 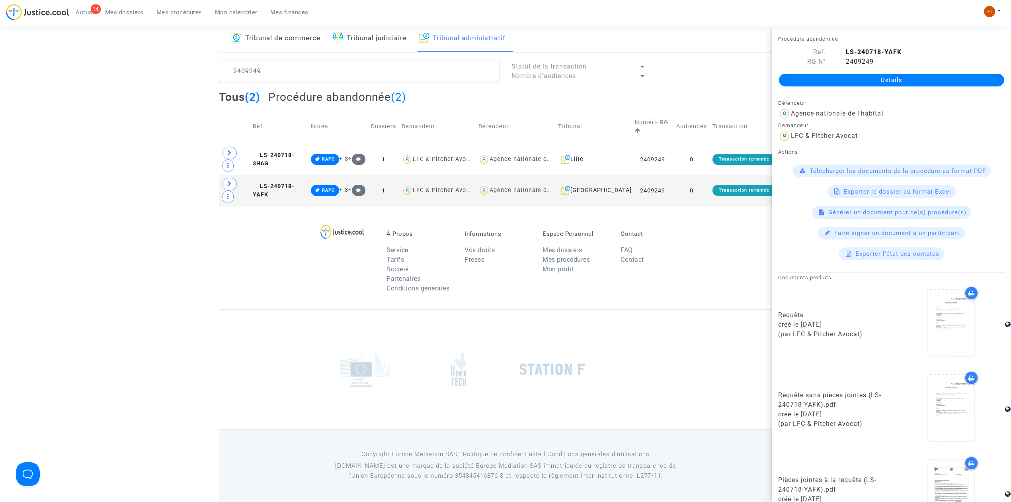 What do you see at coordinates (802, 52) in the screenshot?
I see `div: Ref.` at bounding box center [802, 52].